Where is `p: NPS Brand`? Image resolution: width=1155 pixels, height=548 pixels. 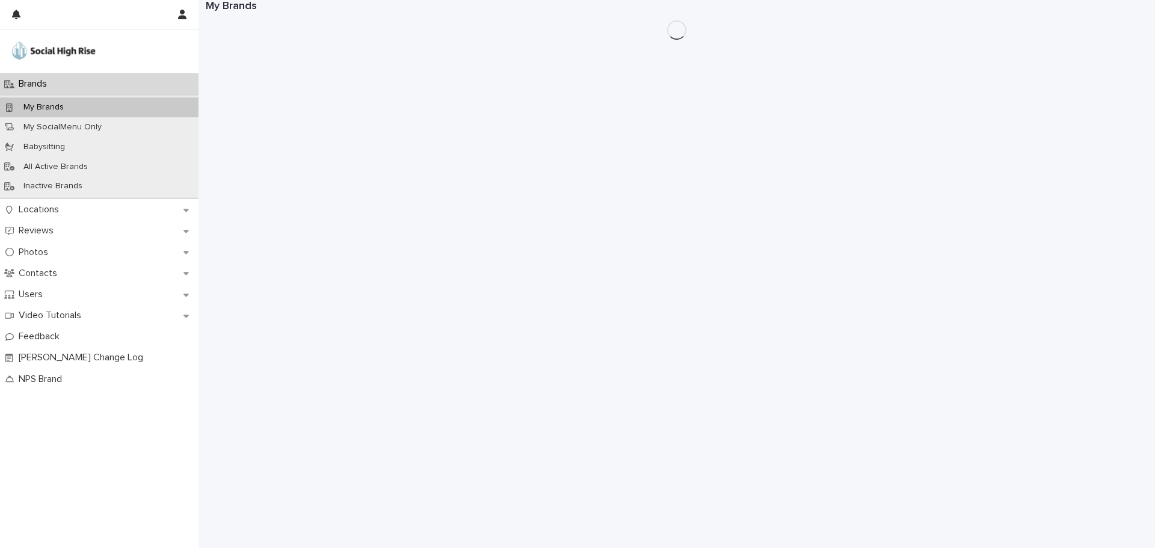 p: NPS Brand is located at coordinates (43, 379).